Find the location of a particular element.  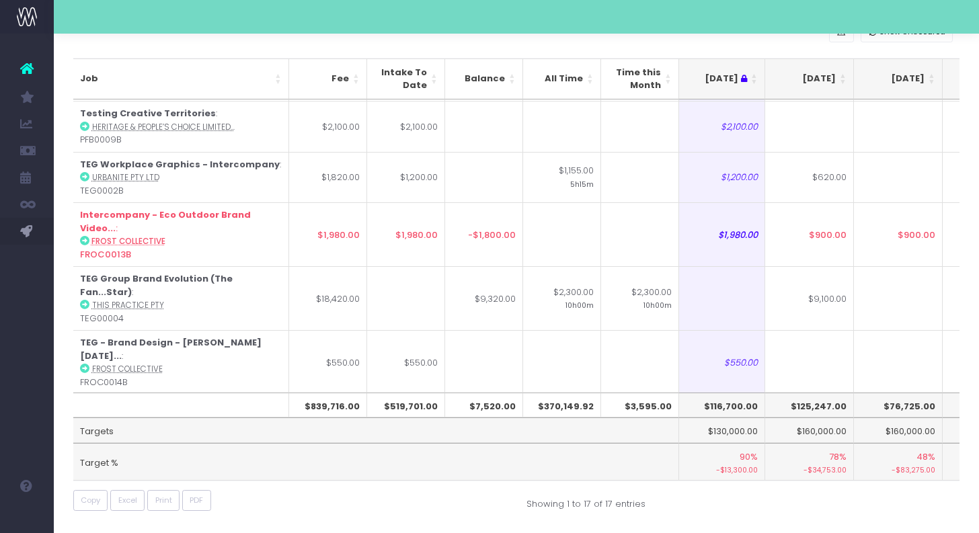

span: 48% is located at coordinates (926, 457).